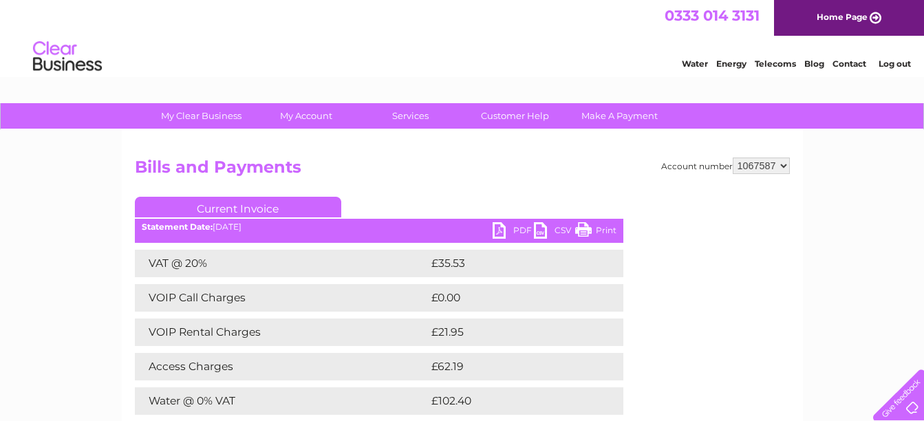 The height and width of the screenshot is (421, 924). What do you see at coordinates (511, 332) in the screenshot?
I see `td: £21.95` at bounding box center [511, 332].